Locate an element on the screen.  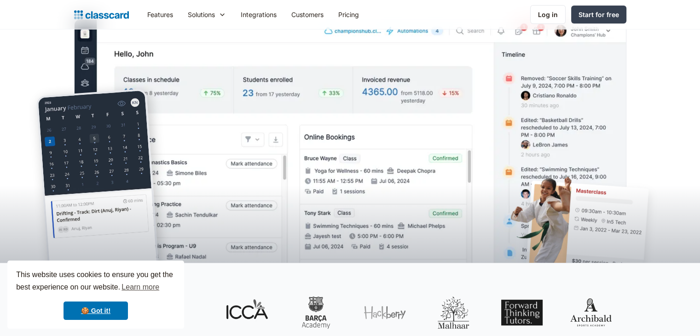
span: This website uses cookies to ensure you get the best experience on our website. is located at coordinates (96, 281).